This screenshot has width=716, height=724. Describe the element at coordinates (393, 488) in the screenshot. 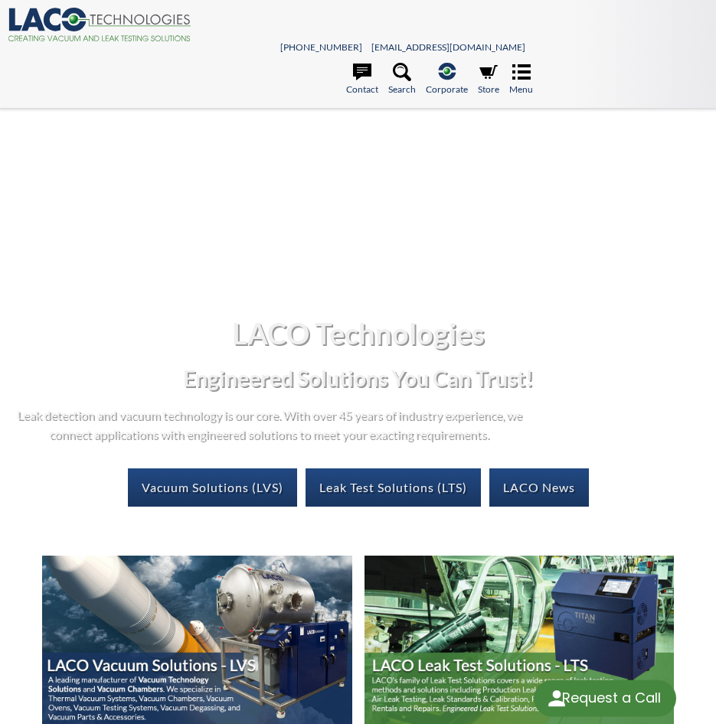

I see `a: Leak Test Solutions (LTS)` at that location.